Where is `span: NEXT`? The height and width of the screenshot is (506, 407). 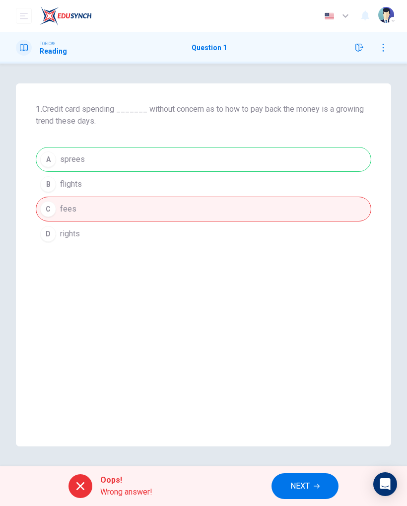
span: NEXT is located at coordinates (300, 486).